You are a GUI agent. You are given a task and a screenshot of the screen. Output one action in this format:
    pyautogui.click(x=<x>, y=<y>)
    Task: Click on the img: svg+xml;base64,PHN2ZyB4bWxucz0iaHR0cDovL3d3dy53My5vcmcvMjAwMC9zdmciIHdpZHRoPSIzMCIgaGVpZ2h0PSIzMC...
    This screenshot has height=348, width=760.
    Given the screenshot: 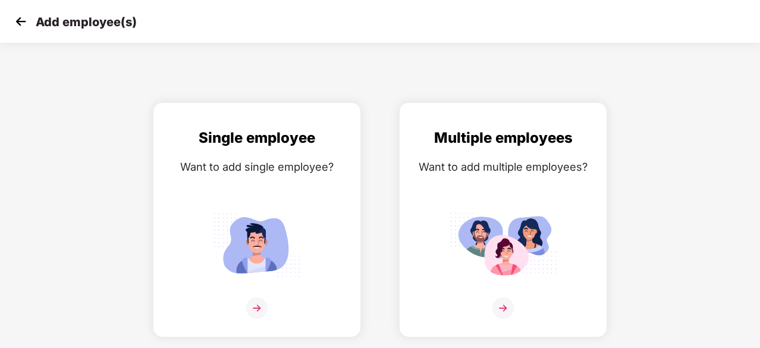 What is the action you would take?
    pyautogui.click(x=21, y=21)
    